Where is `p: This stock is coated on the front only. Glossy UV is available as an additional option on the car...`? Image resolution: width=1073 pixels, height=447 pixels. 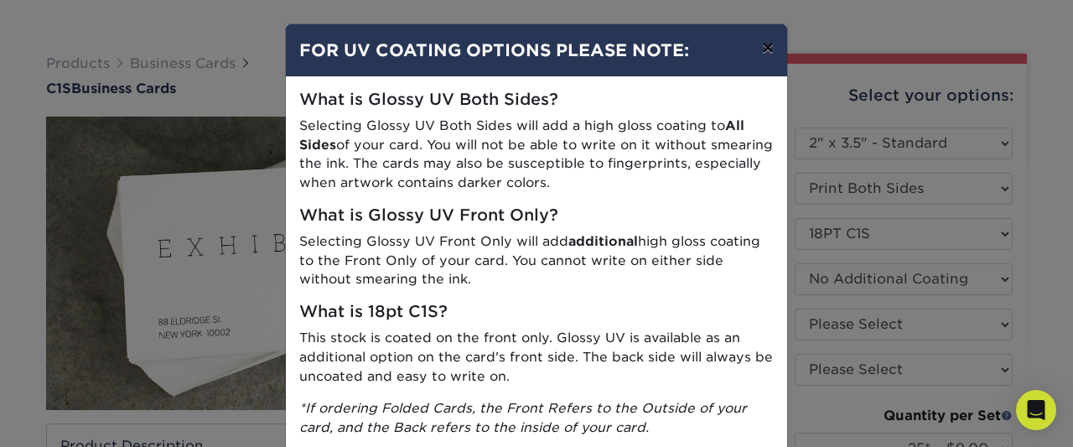 p: This stock is coated on the front only. Glossy UV is available as an additional option on the car... is located at coordinates (536, 357).